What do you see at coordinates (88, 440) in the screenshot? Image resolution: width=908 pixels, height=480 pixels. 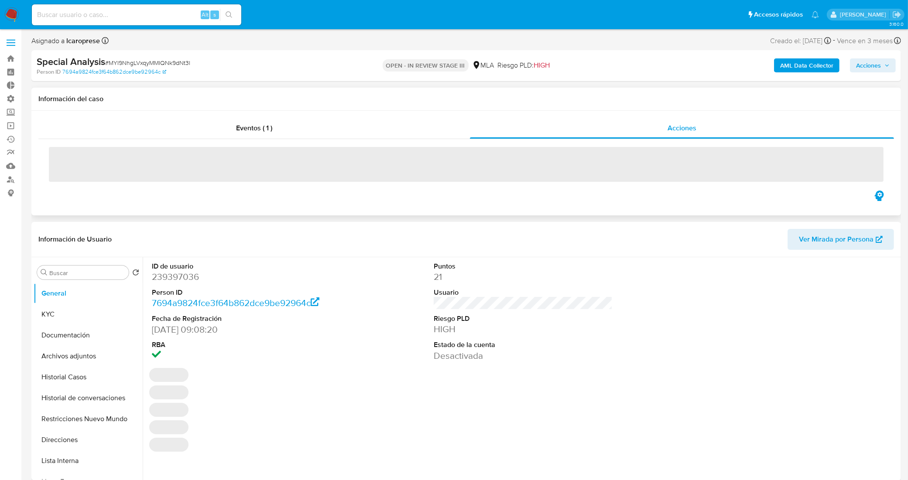 I see `button: Direcciones` at bounding box center [88, 440].